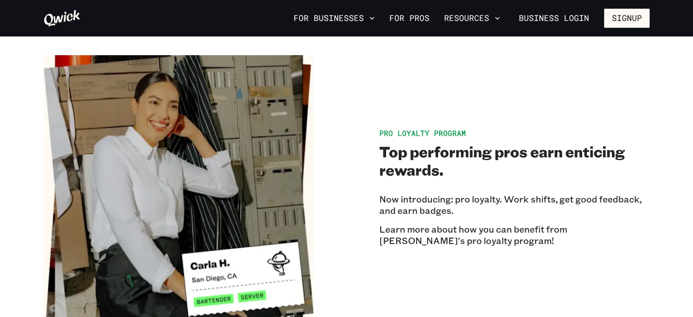 This screenshot has width=693, height=317. I want to click on a: Business Login, so click(554, 18).